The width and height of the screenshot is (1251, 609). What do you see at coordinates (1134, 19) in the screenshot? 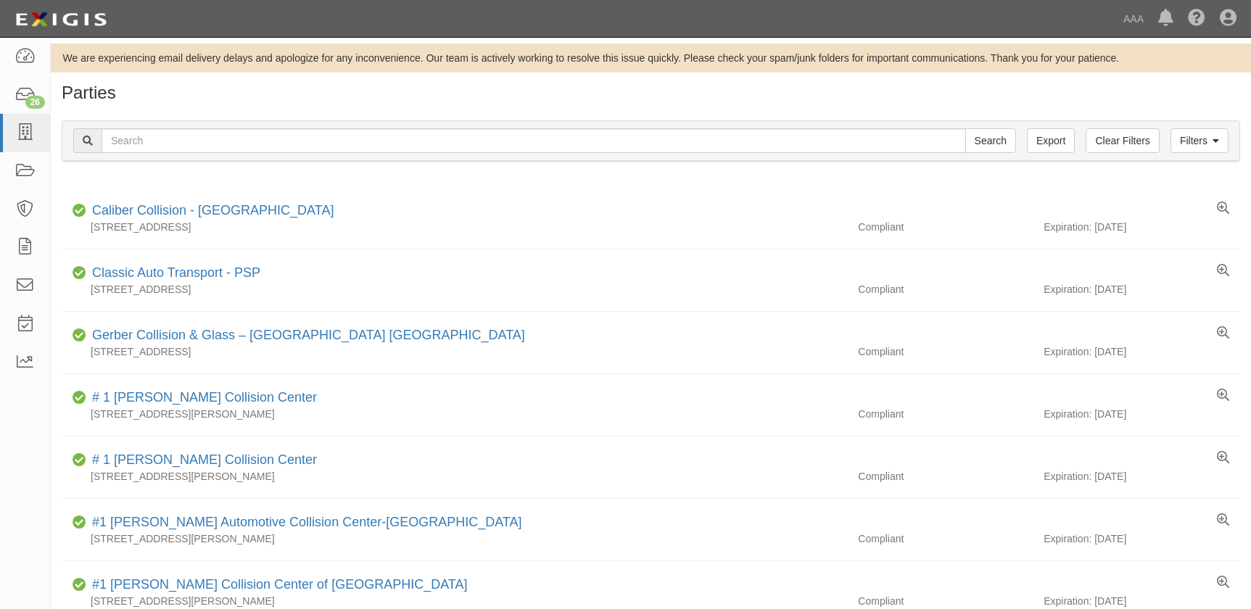
I see `a: AAA` at bounding box center [1134, 19].